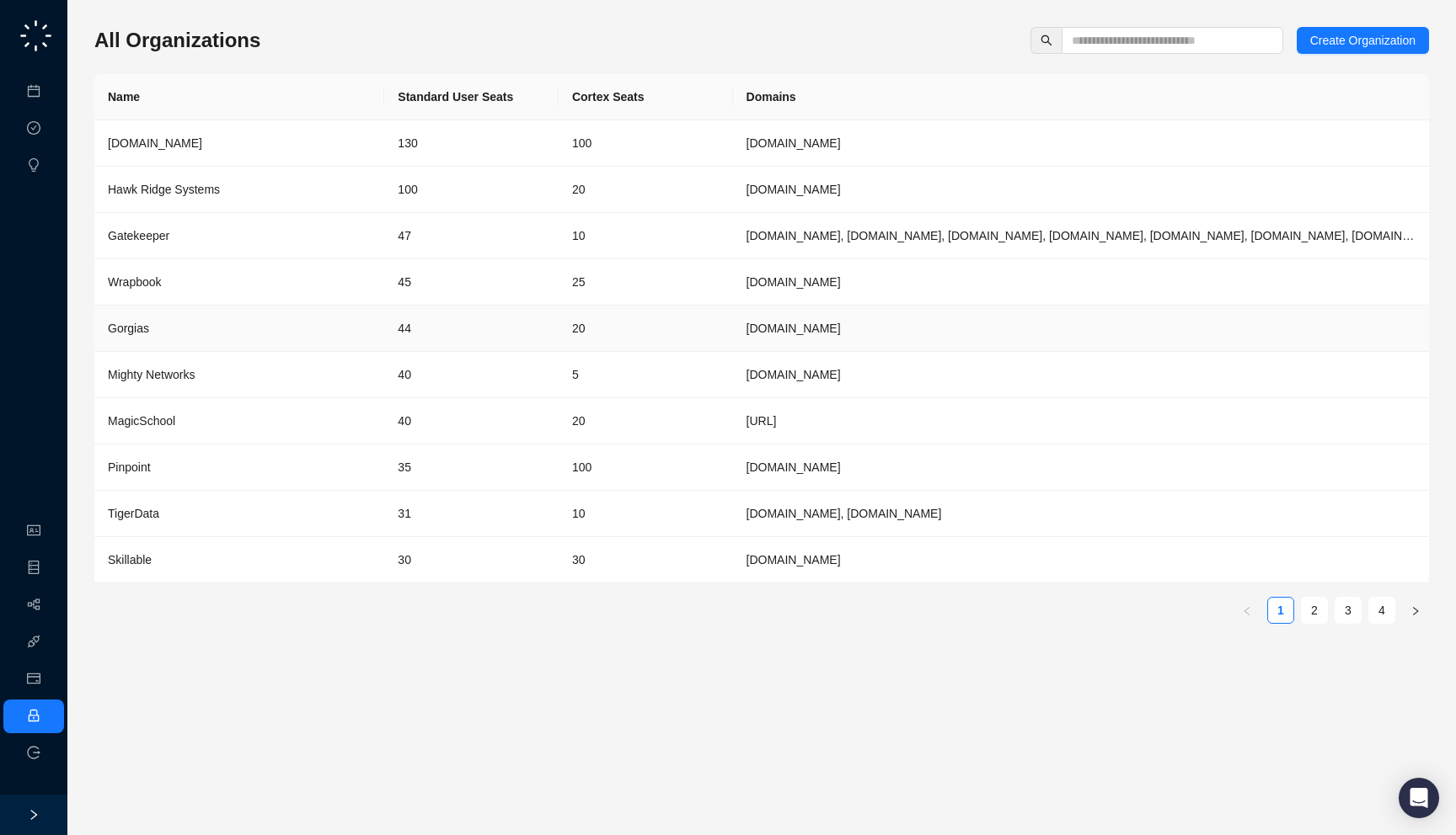 This screenshot has width=1456, height=835. Describe the element at coordinates (470, 282) in the screenshot. I see `td: 45` at that location.